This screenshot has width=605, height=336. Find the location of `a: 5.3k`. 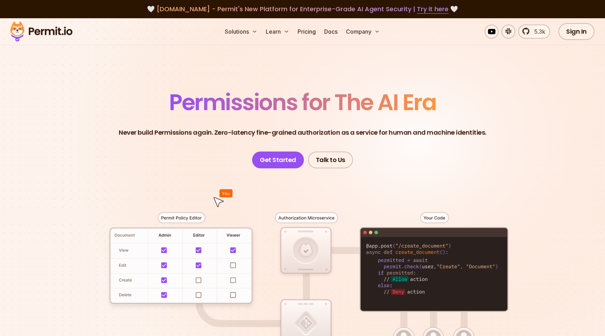

a: 5.3k is located at coordinates (534, 32).